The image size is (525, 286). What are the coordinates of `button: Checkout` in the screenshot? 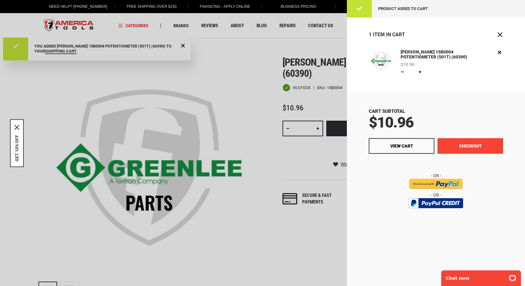 It's located at (470, 146).